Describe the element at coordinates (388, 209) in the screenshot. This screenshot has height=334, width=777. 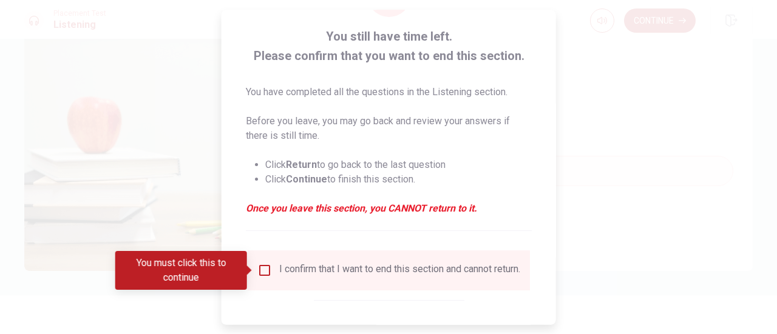
I see `em: Once you leave this section, you CANNOT return to it.` at that location.